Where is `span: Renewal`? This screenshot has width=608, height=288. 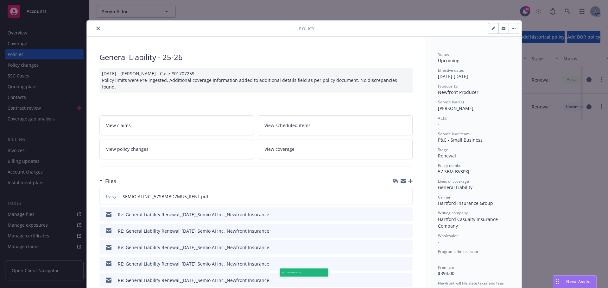
span: Renewal is located at coordinates (447, 156).